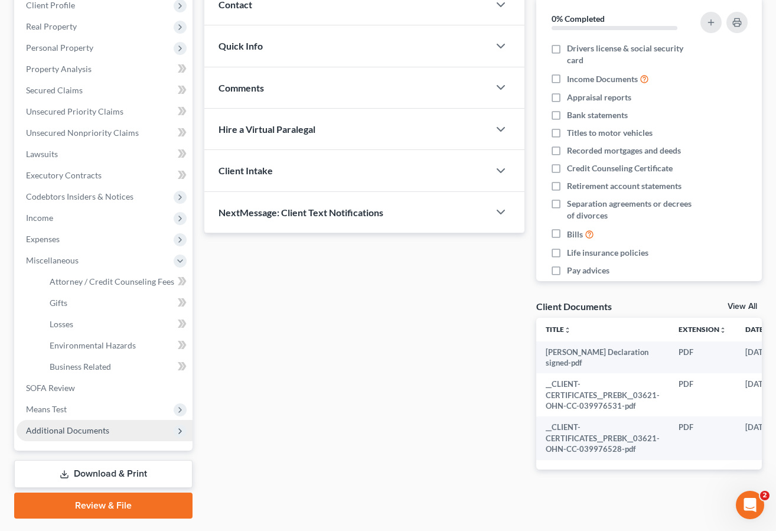 The width and height of the screenshot is (776, 531). What do you see at coordinates (267, 129) in the screenshot?
I see `span: Hire a Virtual Paralegal` at bounding box center [267, 129].